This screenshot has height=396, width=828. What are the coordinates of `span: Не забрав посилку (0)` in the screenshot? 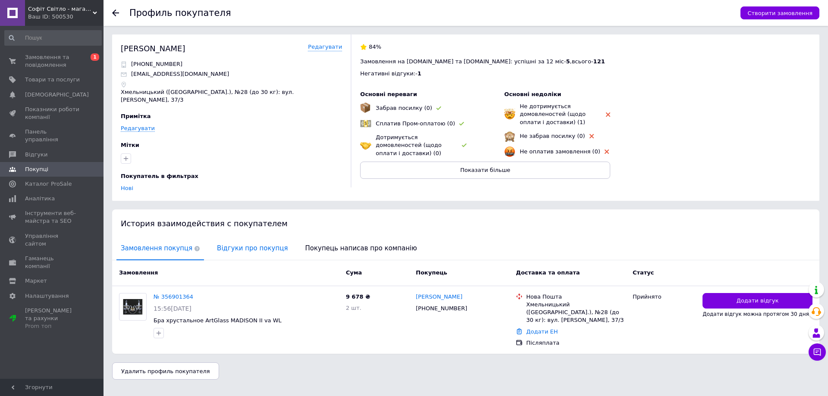 It's located at (552, 136).